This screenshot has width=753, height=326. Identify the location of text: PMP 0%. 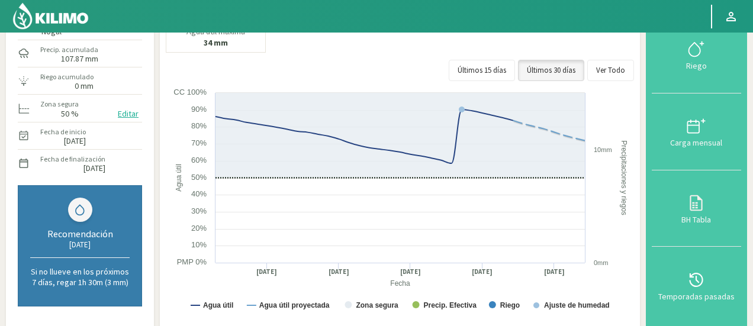
(192, 262).